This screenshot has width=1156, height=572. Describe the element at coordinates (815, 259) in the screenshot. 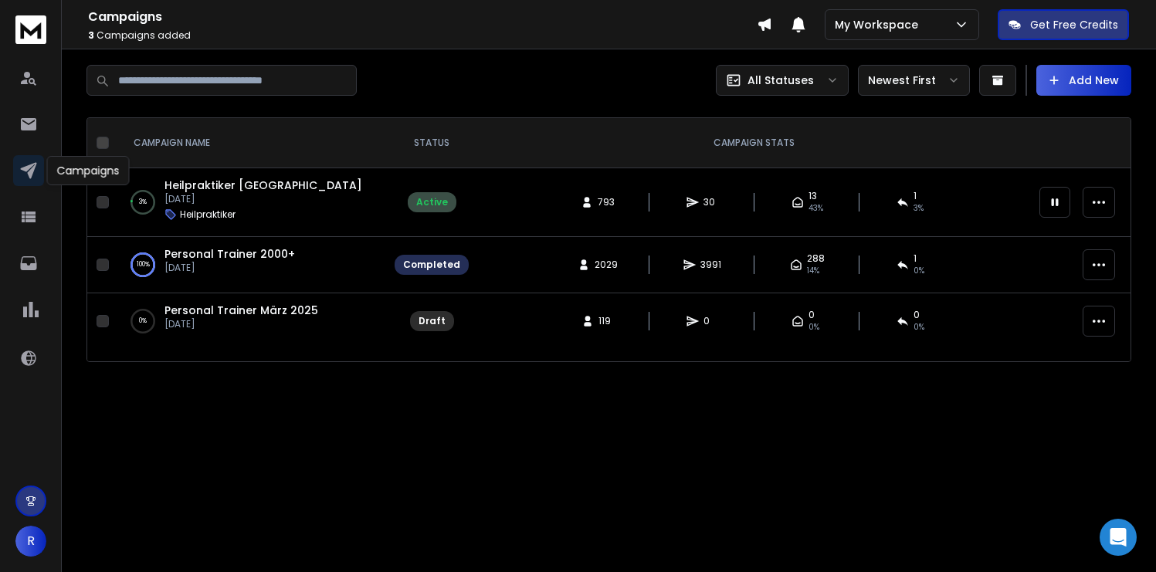

I see `span: 288` at that location.